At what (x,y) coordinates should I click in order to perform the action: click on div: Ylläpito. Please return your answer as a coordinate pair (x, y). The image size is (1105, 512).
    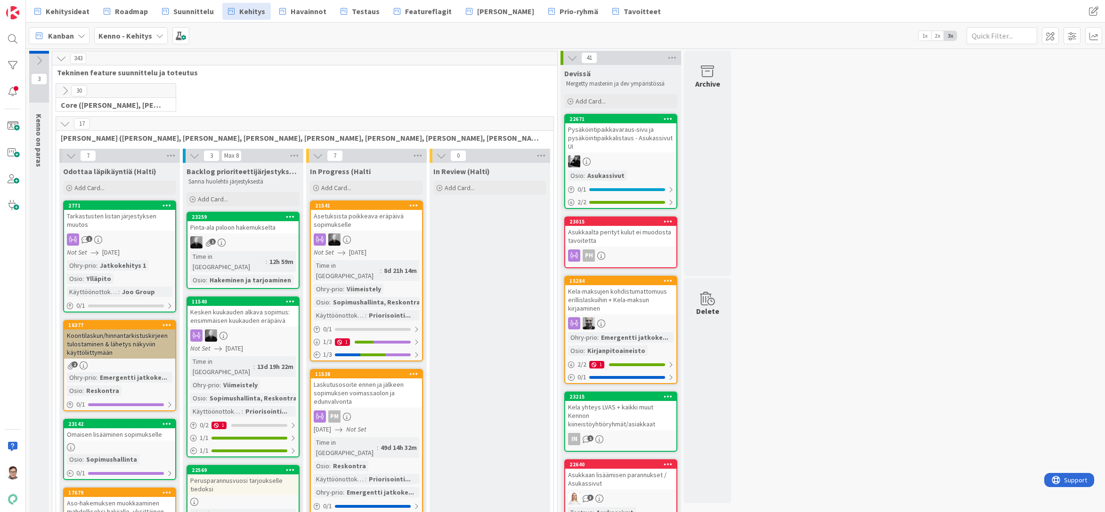
    Looking at the image, I should click on (98, 279).